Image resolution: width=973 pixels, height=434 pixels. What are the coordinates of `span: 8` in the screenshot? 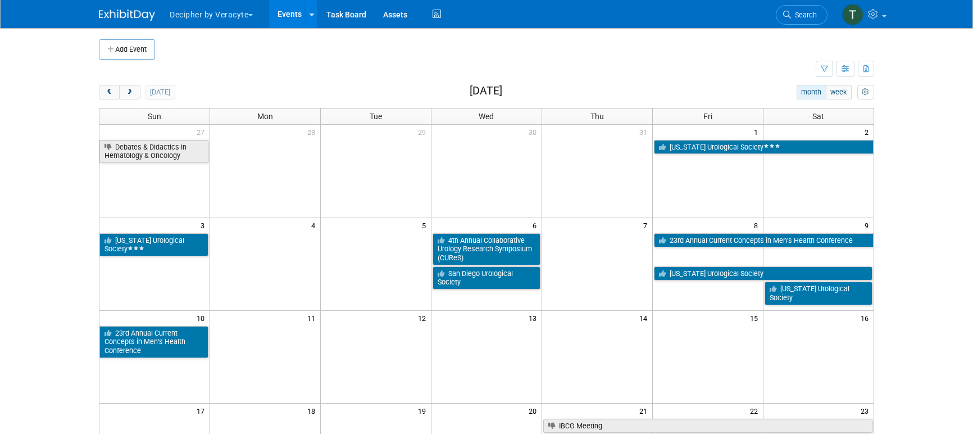 It's located at (758, 225).